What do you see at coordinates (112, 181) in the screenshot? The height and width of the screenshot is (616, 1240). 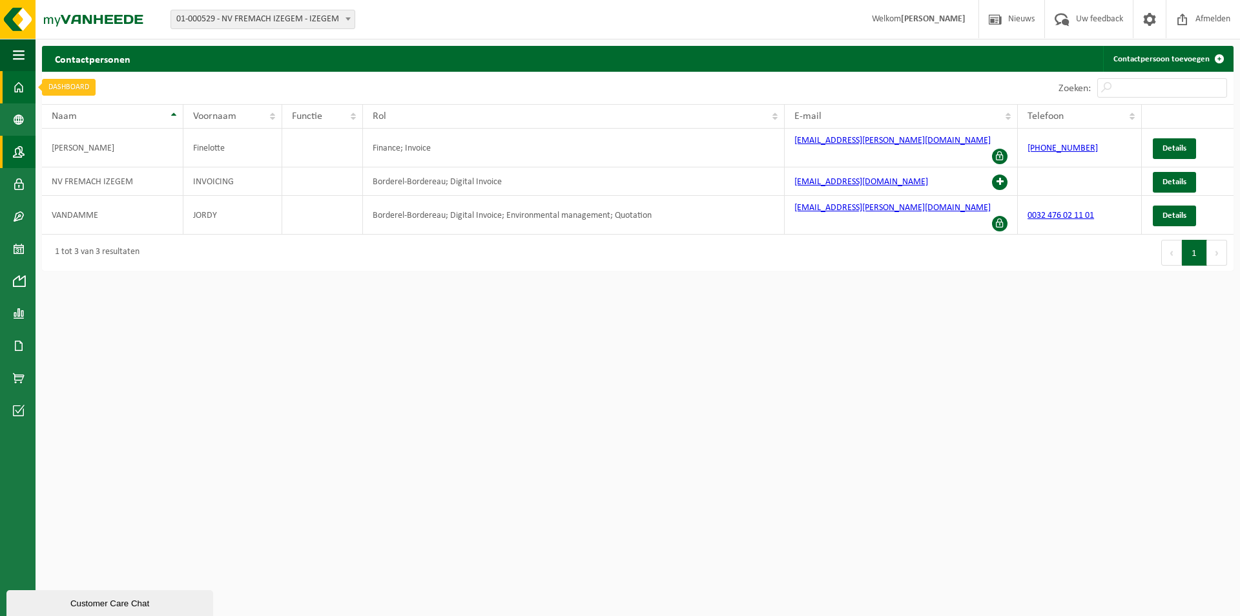 I see `td: NV FREMACH IZEGEM` at bounding box center [112, 181].